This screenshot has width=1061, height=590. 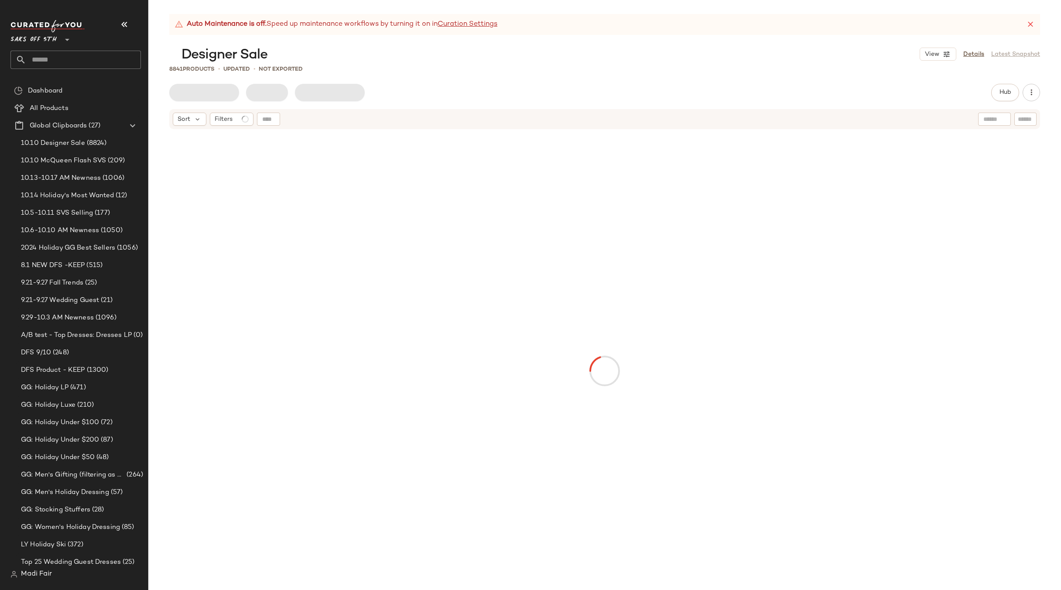 I want to click on a: Curation Settings, so click(x=467, y=24).